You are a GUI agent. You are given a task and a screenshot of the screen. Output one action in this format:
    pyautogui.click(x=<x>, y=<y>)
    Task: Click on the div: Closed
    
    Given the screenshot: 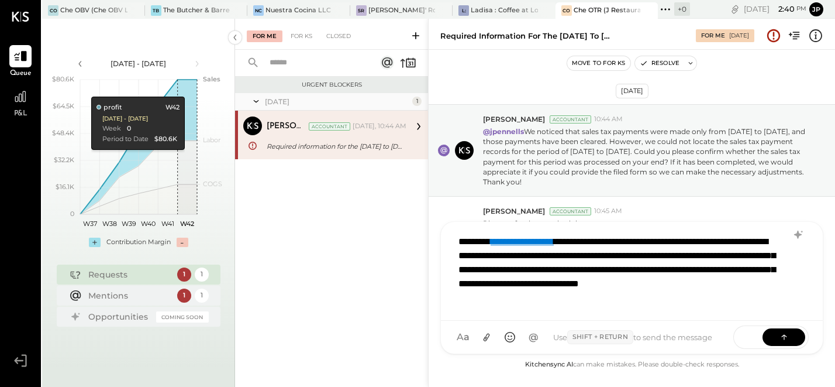 What is the action you would take?
    pyautogui.click(x=339, y=36)
    